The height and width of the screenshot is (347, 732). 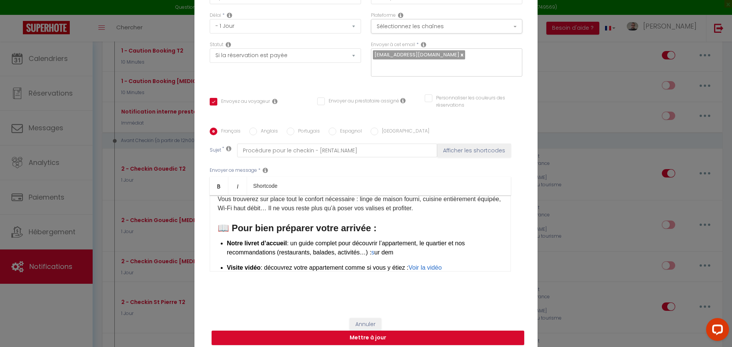 I want to click on i: Message, so click(x=265, y=170).